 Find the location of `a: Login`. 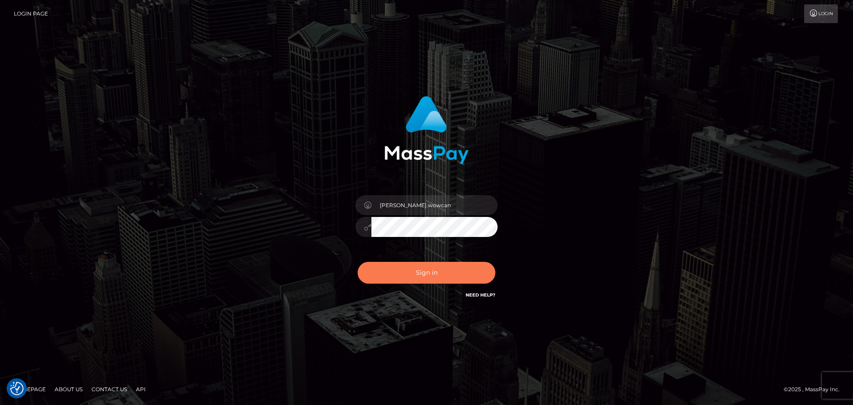

a: Login is located at coordinates (821, 14).